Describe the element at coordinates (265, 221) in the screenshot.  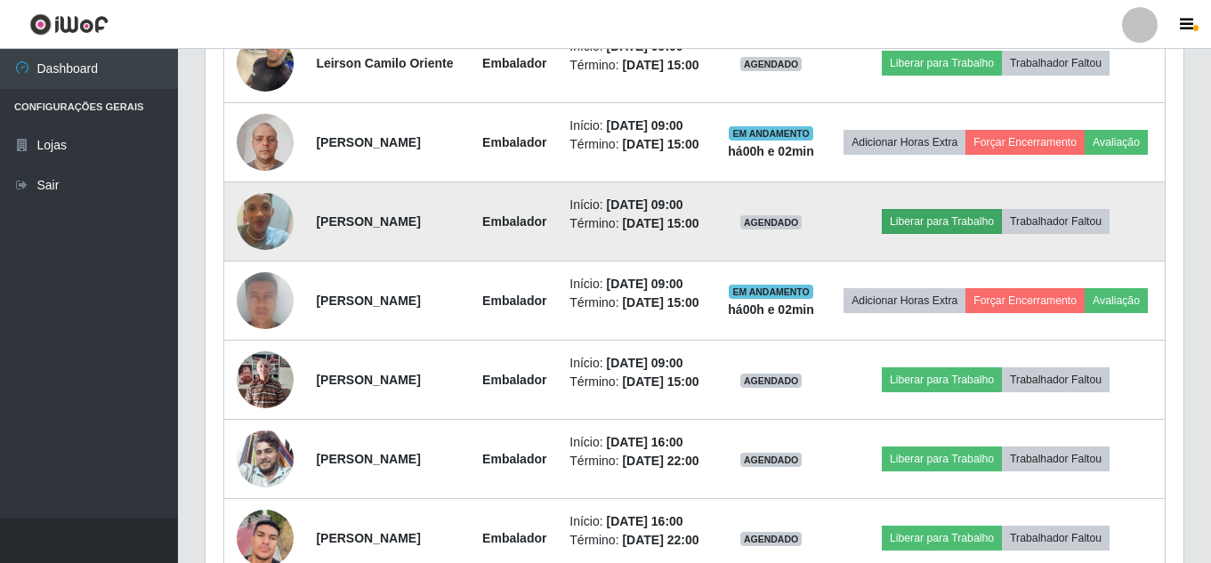
I see `img: 1734287030319.jpeg` at that location.